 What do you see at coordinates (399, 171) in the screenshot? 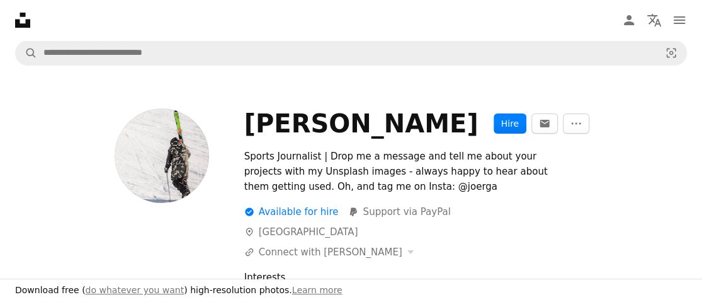
I see `div: Sports Journalist | Drop me a message and tell me about your projects with my Unsplash images - a...` at bounding box center [399, 171].